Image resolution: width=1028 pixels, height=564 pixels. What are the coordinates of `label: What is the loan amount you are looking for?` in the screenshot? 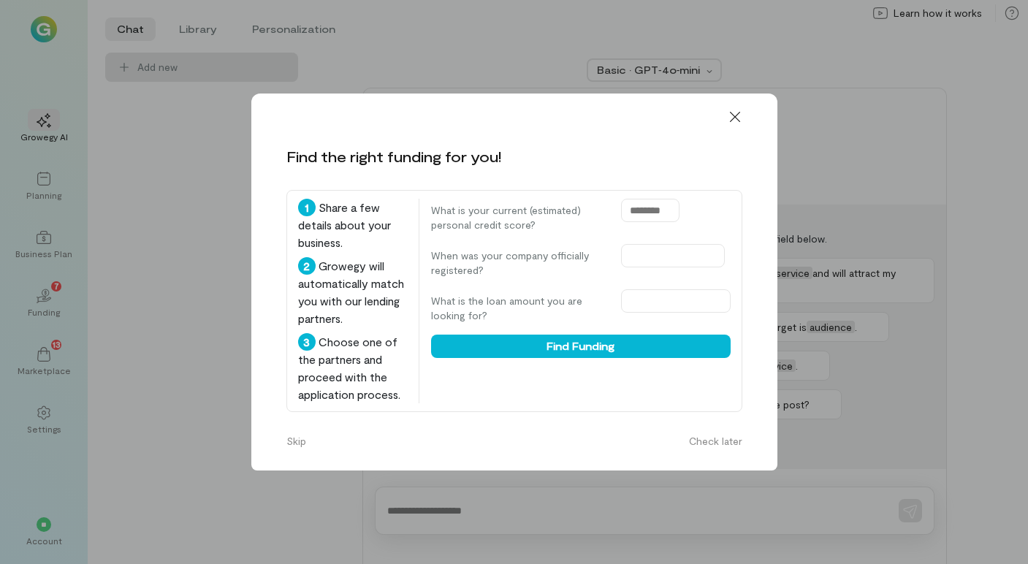 It's located at (519, 308).